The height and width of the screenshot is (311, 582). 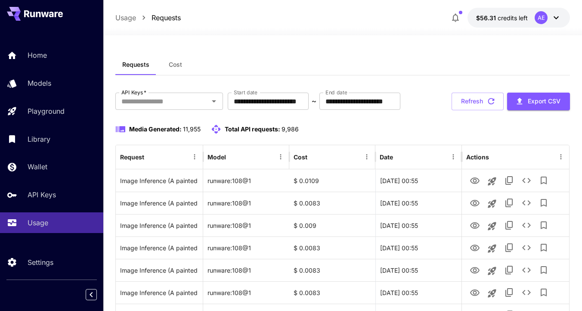 What do you see at coordinates (477, 101) in the screenshot?
I see `button: Refresh` at bounding box center [477, 101].